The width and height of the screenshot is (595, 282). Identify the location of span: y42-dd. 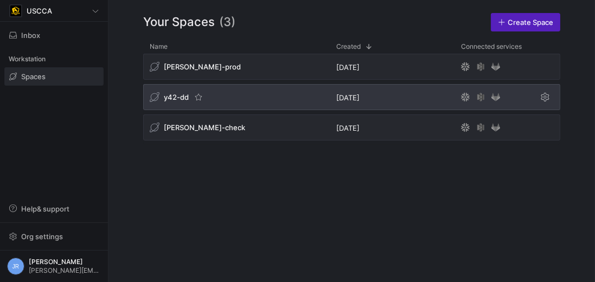
(176, 97).